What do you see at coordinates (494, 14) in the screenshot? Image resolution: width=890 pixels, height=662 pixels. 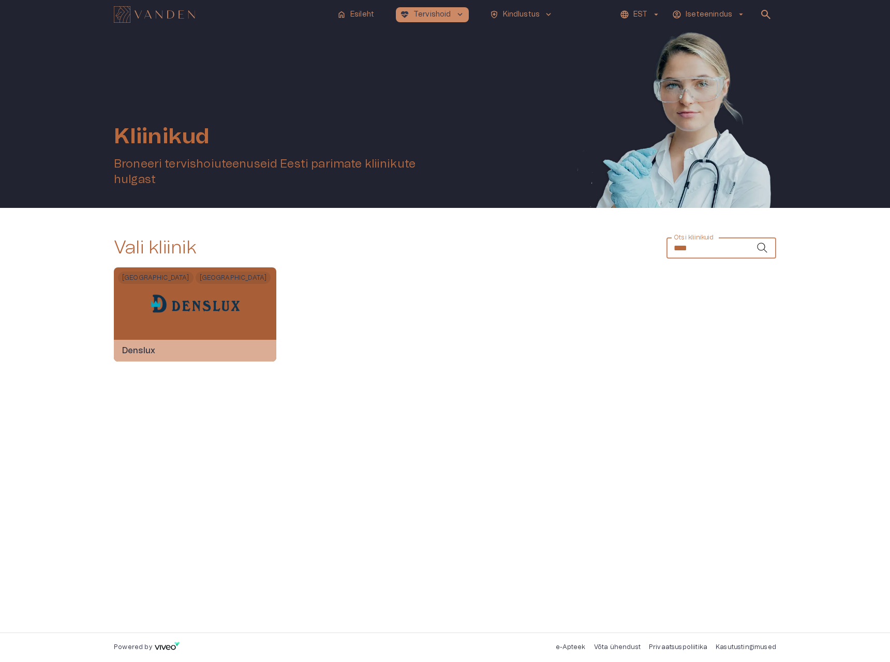 I see `span: health_and_safety` at bounding box center [494, 14].